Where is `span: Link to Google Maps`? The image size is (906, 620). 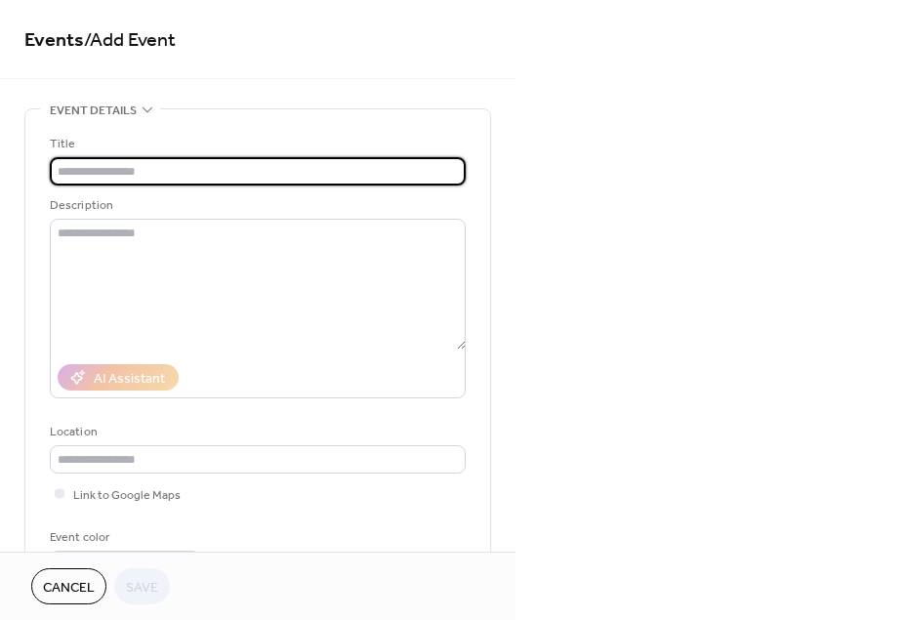
span: Link to Google Maps is located at coordinates (127, 495).